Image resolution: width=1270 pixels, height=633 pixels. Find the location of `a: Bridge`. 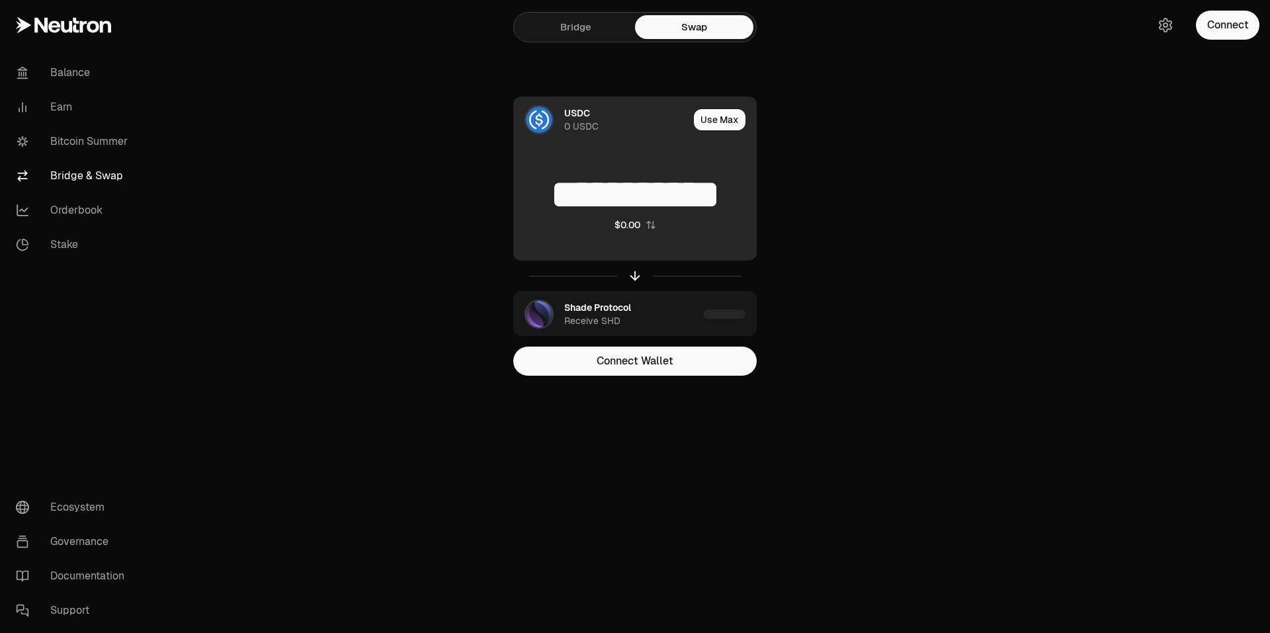

a: Bridge is located at coordinates (576, 27).